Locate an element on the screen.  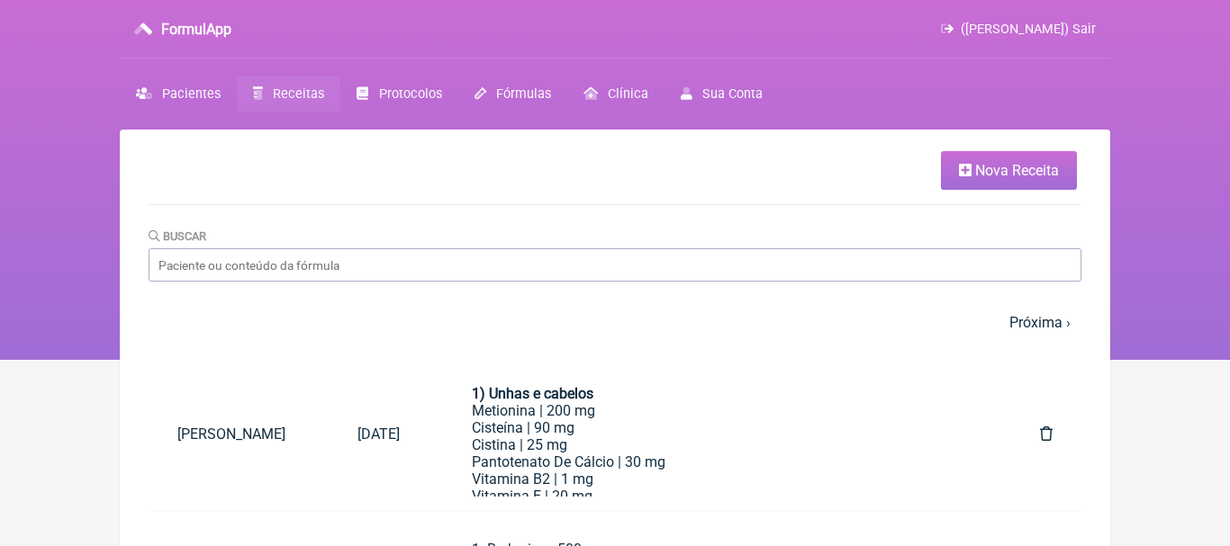
div: Metionina | 200 mg is located at coordinates (719, 410).